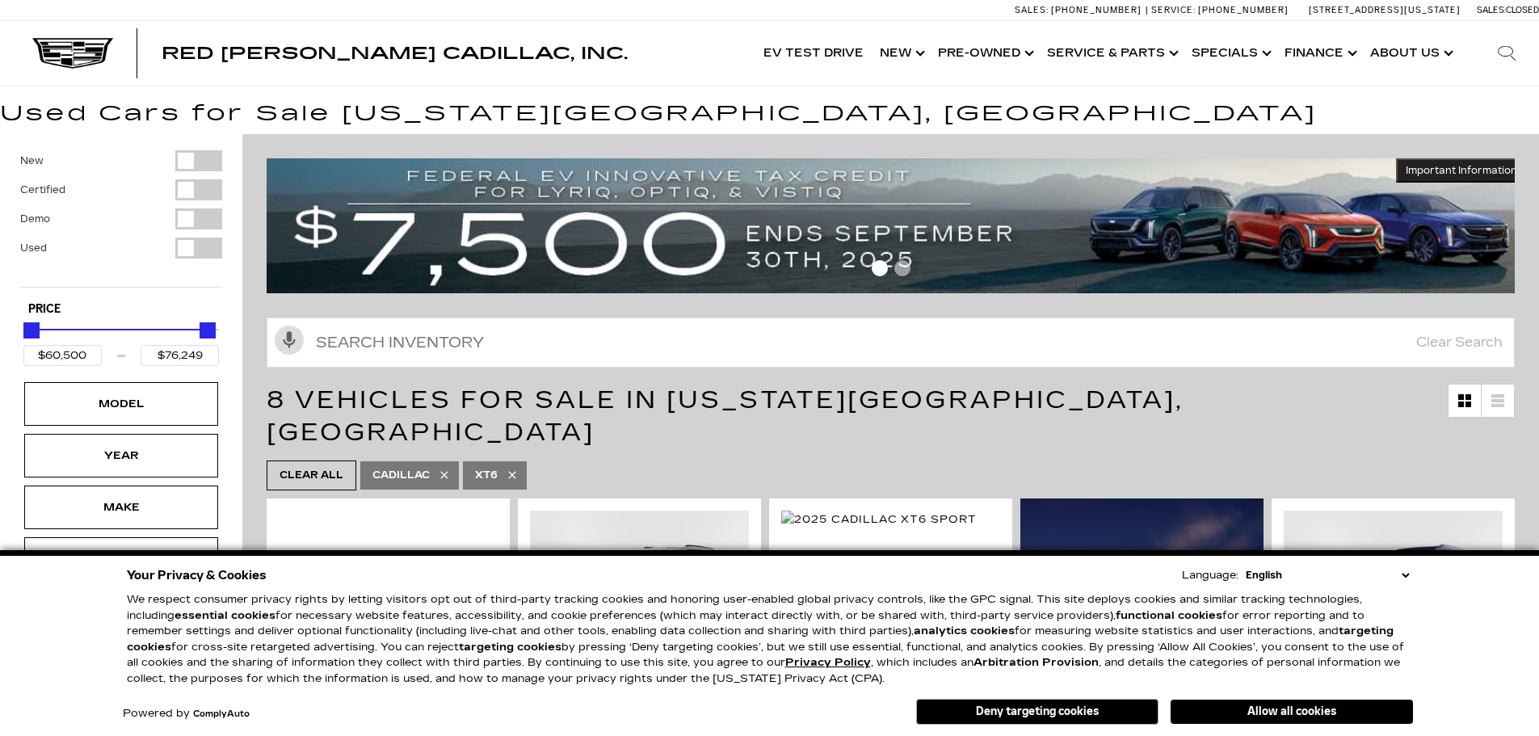  What do you see at coordinates (35, 219) in the screenshot?
I see `label: Demo` at bounding box center [35, 219].